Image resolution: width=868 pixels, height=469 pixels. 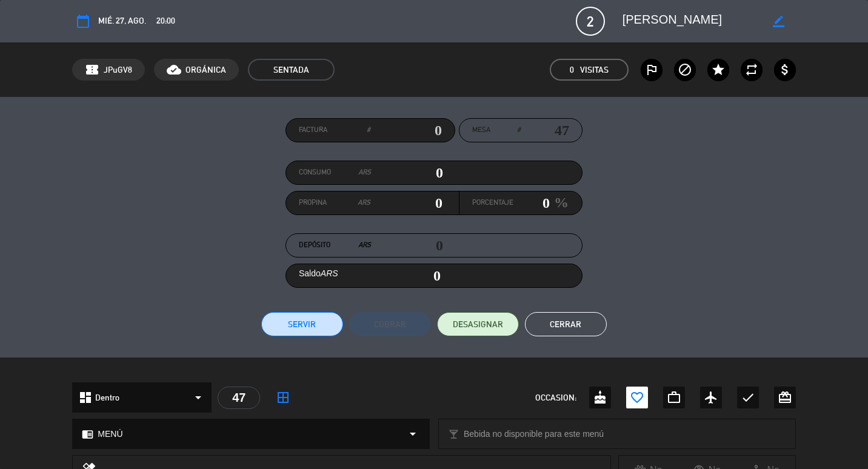 What do you see at coordinates (302, 324) in the screenshot?
I see `button: Servir` at bounding box center [302, 324].